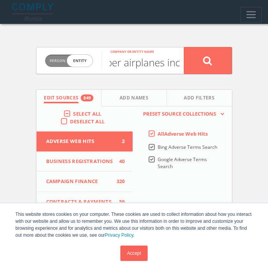 This screenshot has height=271, width=268. I want to click on button: Adverse Web Hits2, so click(85, 141).